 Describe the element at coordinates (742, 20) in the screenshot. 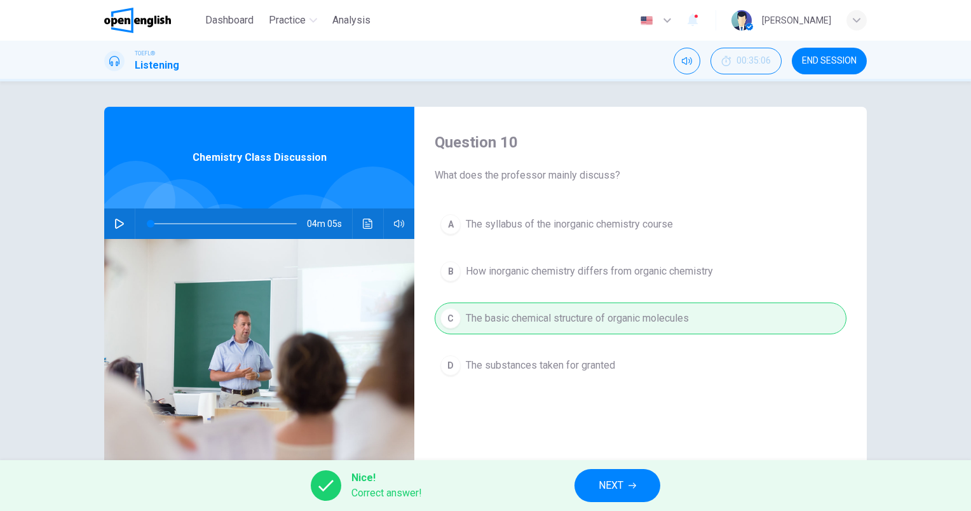

I see `img: Profile picture` at that location.